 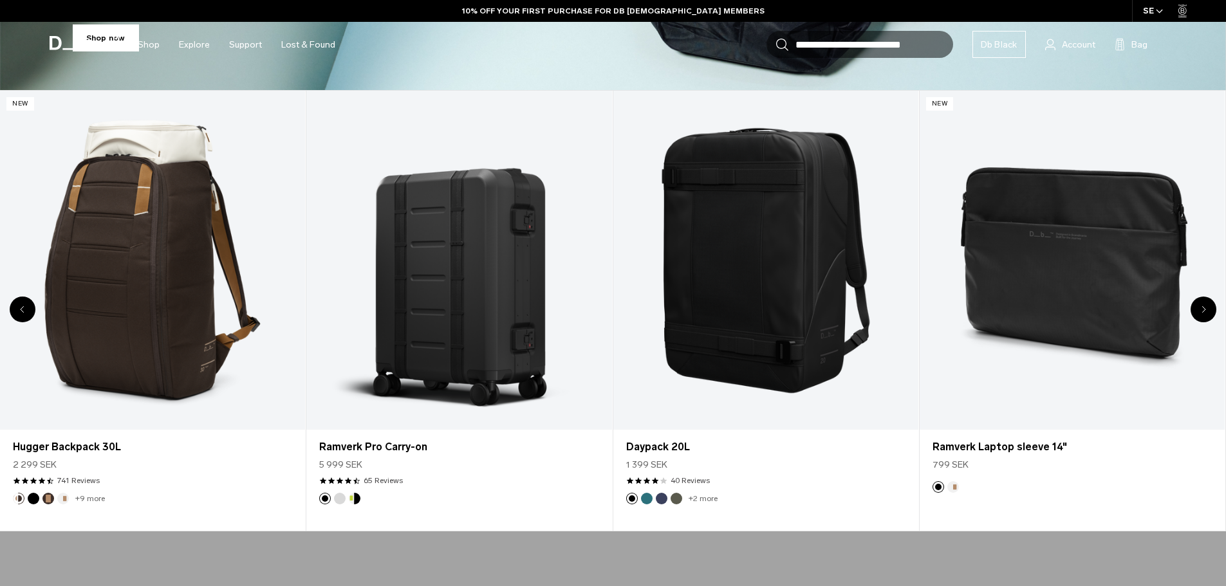 What do you see at coordinates (1070, 44) in the screenshot?
I see `a: Account` at bounding box center [1070, 44].